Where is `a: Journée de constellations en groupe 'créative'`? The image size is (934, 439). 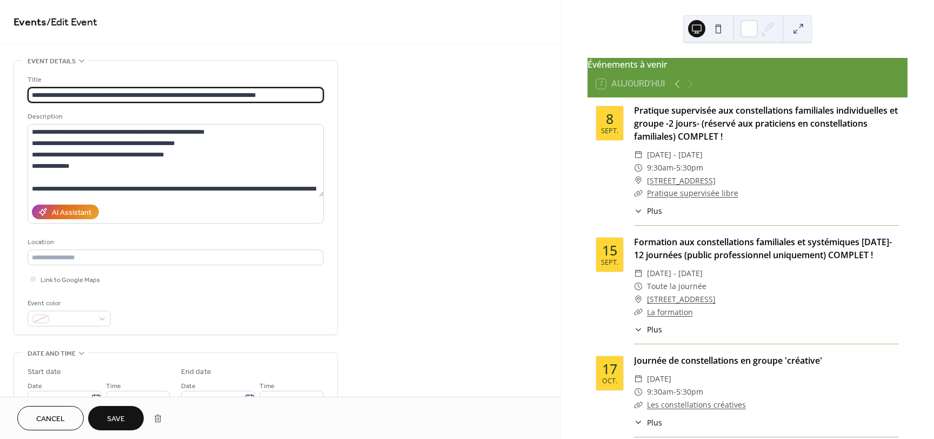 a: Journée de constellations en groupe 'créative' is located at coordinates (728, 360).